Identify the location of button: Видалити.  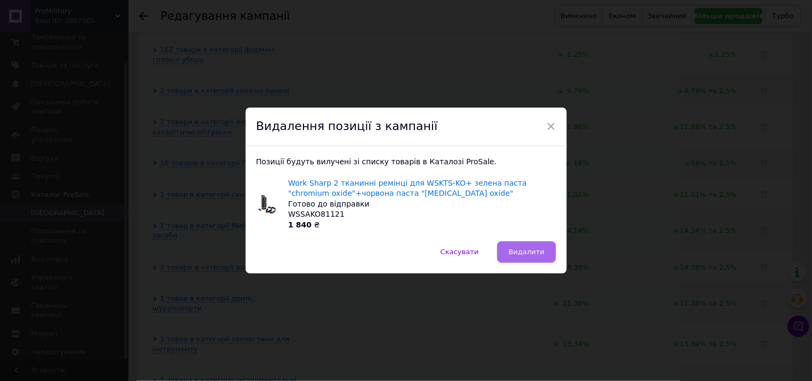
(526, 252).